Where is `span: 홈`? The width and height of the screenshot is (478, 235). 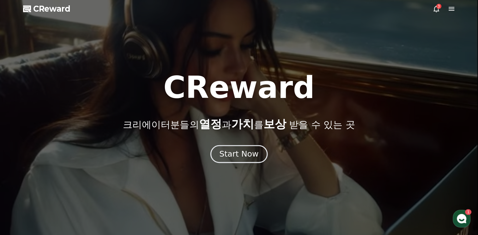 span: 홈 is located at coordinates (22, 195).